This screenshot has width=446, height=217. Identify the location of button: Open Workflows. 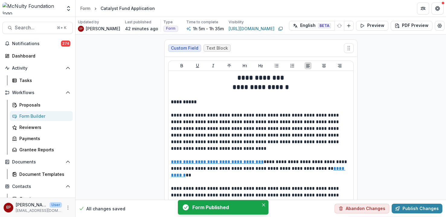
(37, 92).